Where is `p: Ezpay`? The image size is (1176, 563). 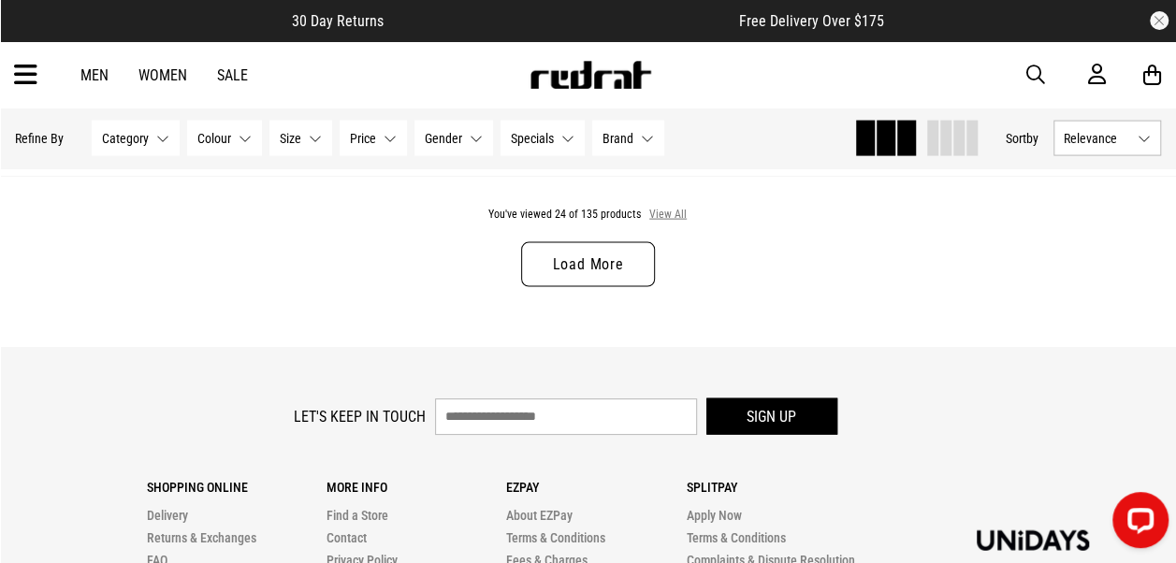
p: Ezpay is located at coordinates (596, 488).